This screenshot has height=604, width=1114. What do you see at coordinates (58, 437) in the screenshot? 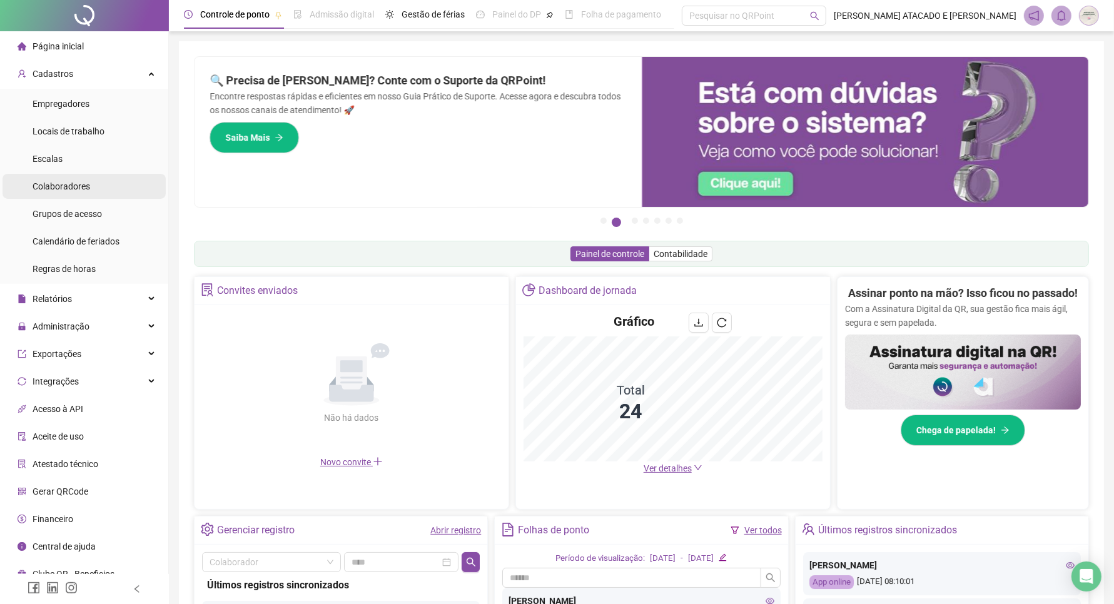
I see `span: Aceite de uso` at bounding box center [58, 437].